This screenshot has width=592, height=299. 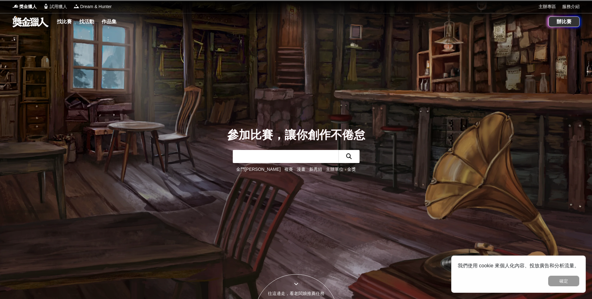 I want to click on a: 作品集, so click(x=109, y=22).